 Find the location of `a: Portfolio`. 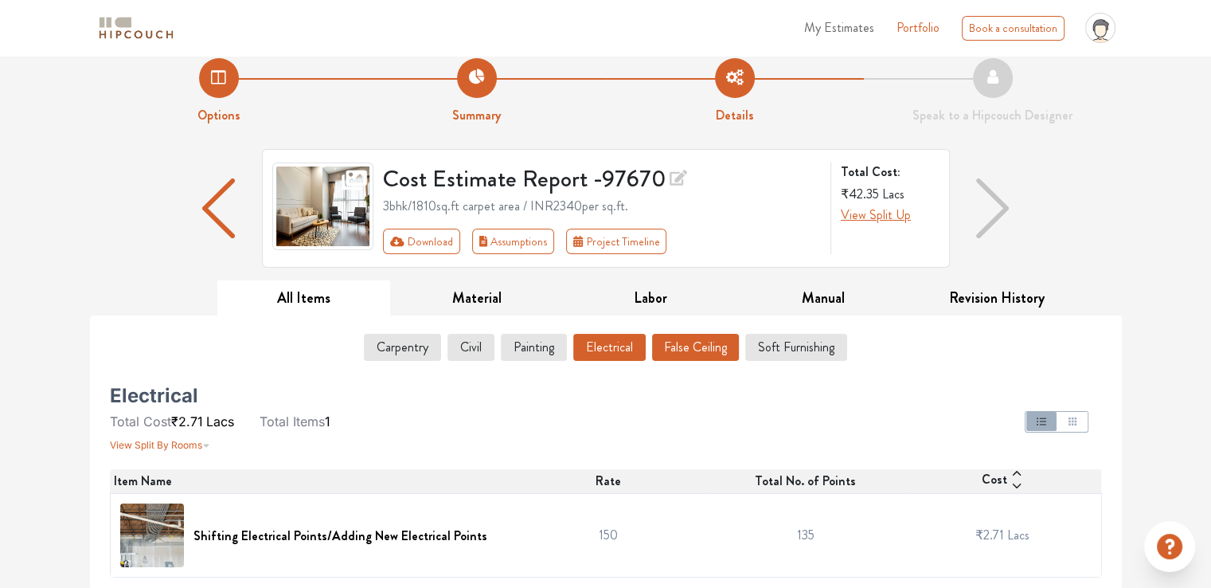

a: Portfolio is located at coordinates (918, 28).